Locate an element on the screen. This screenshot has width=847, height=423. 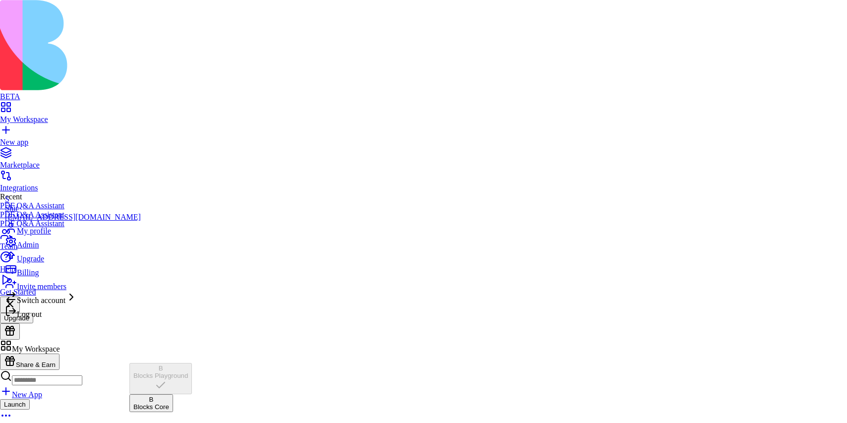
span: Switch account is located at coordinates (41, 300).